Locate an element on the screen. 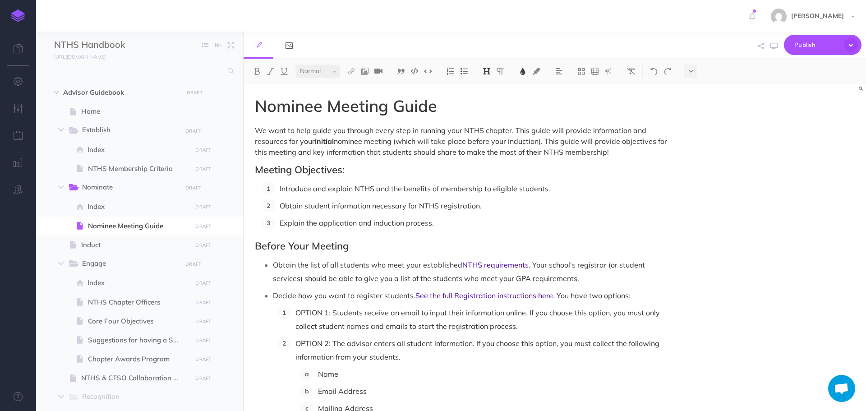 The height and width of the screenshot is (411, 866). span: Suggestions for having a Successful Chapter is located at coordinates (138, 340).